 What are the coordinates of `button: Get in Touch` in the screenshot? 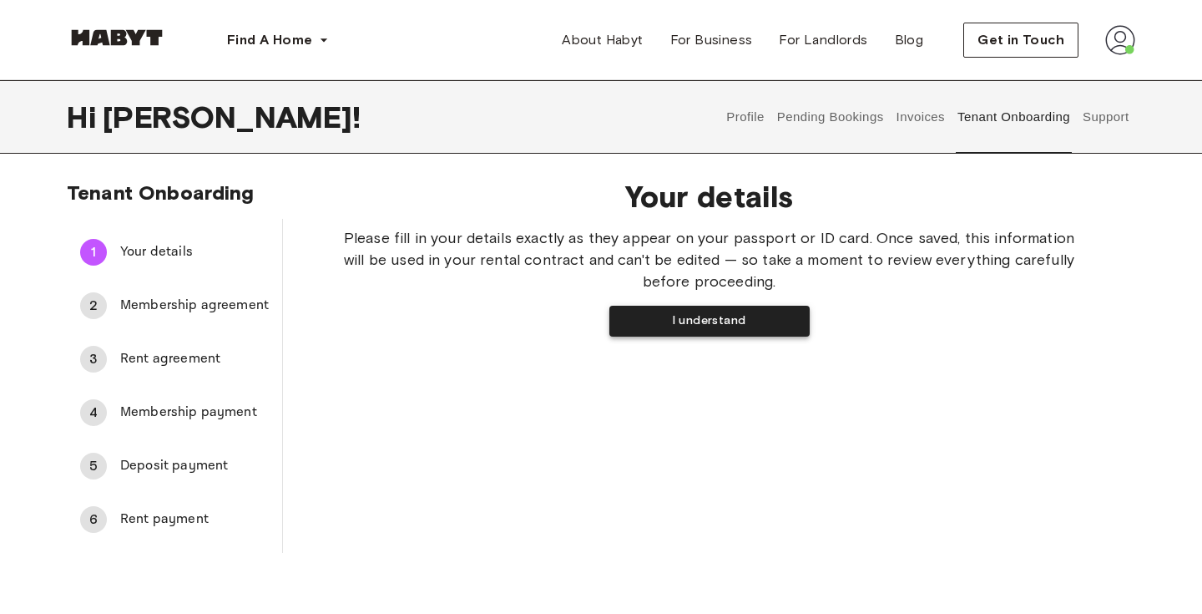 It's located at (1021, 40).